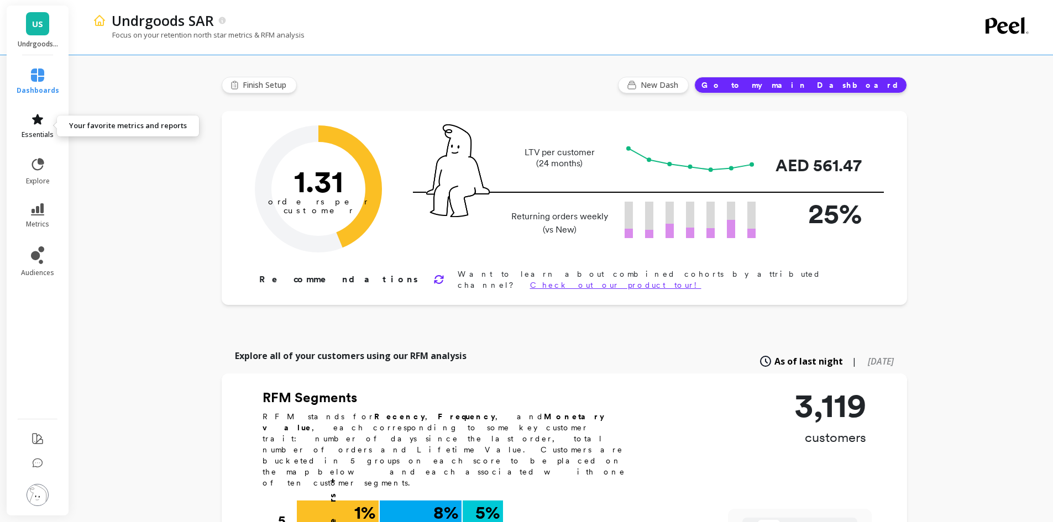 Image resolution: width=1053 pixels, height=522 pixels. What do you see at coordinates (559, 158) in the screenshot?
I see `p: LTV per customer (24 months)` at bounding box center [559, 158].